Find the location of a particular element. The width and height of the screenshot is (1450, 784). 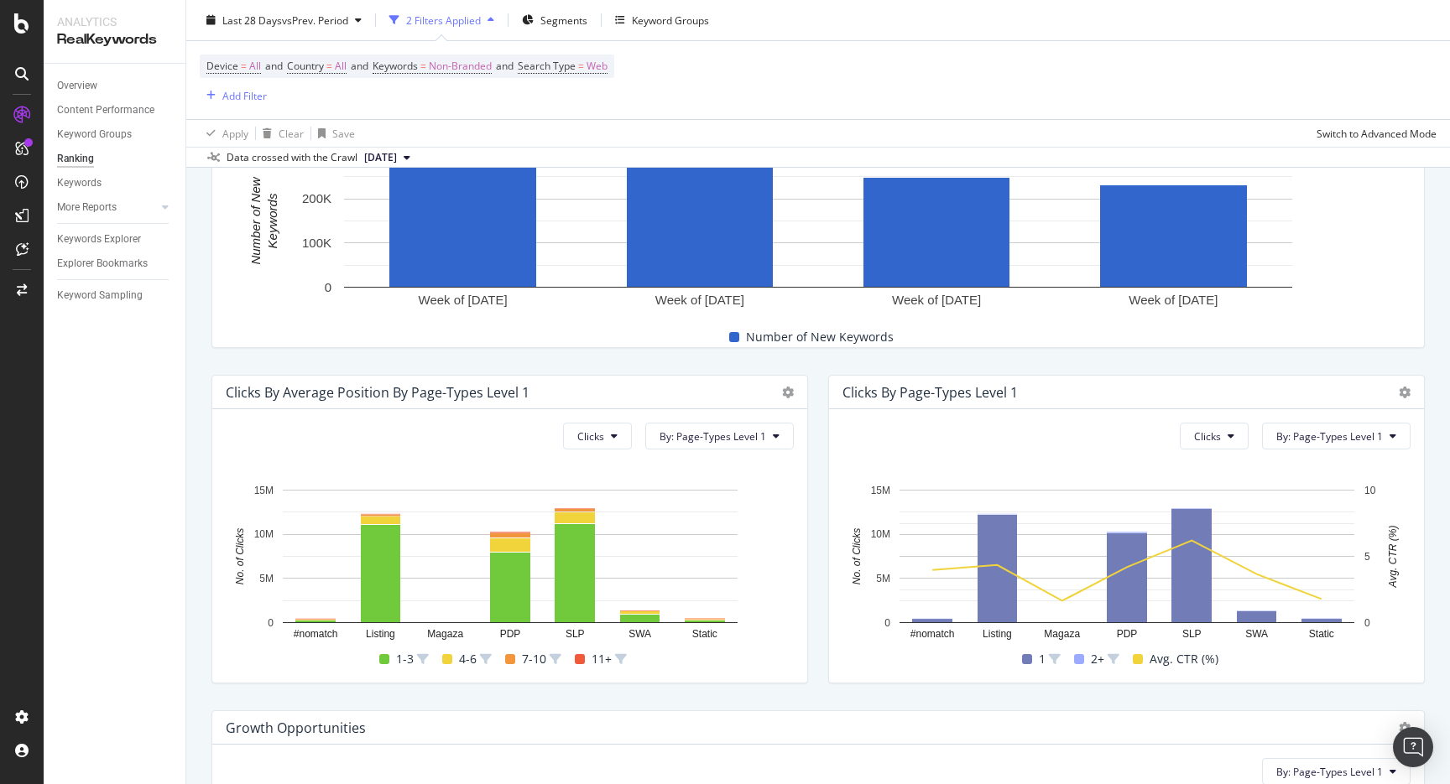

span: 2025 Sep. 7th is located at coordinates (380, 158).